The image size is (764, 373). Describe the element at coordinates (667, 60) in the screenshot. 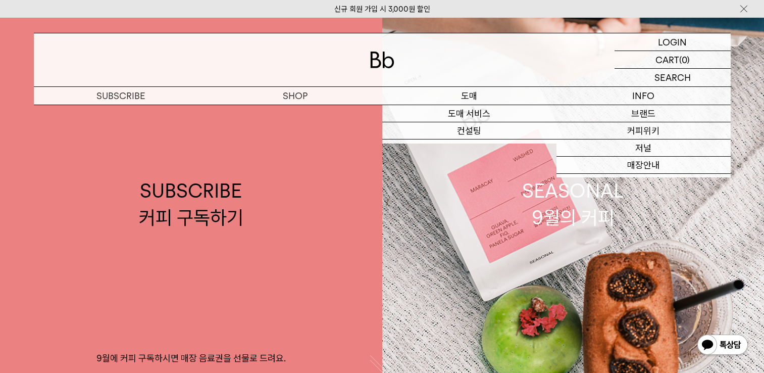

I see `p: CART` at that location.